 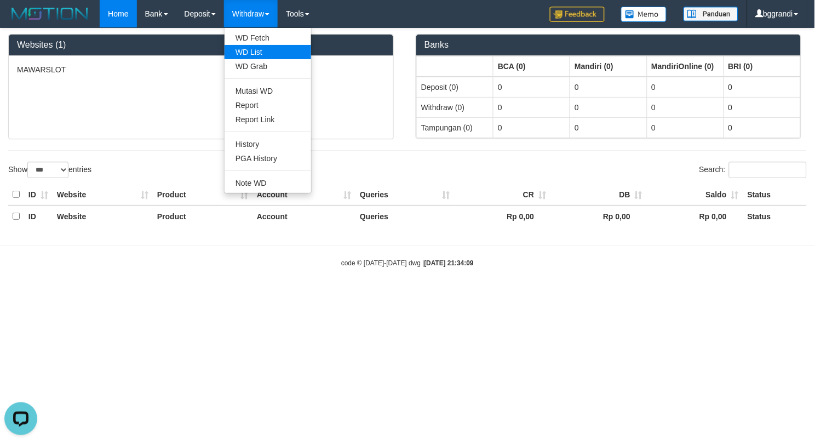 What do you see at coordinates (268, 105) in the screenshot?
I see `a: Report` at bounding box center [268, 105].